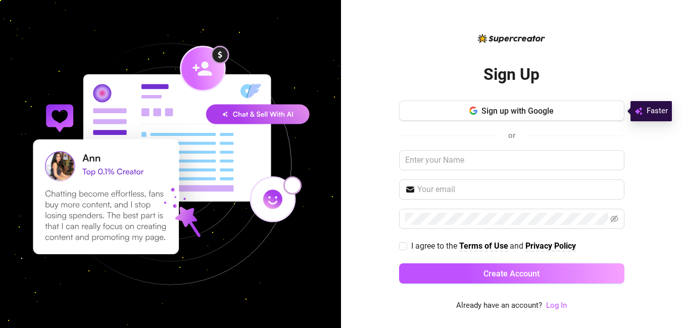 This screenshot has width=682, height=328. I want to click on span: Sign up with Google, so click(517, 111).